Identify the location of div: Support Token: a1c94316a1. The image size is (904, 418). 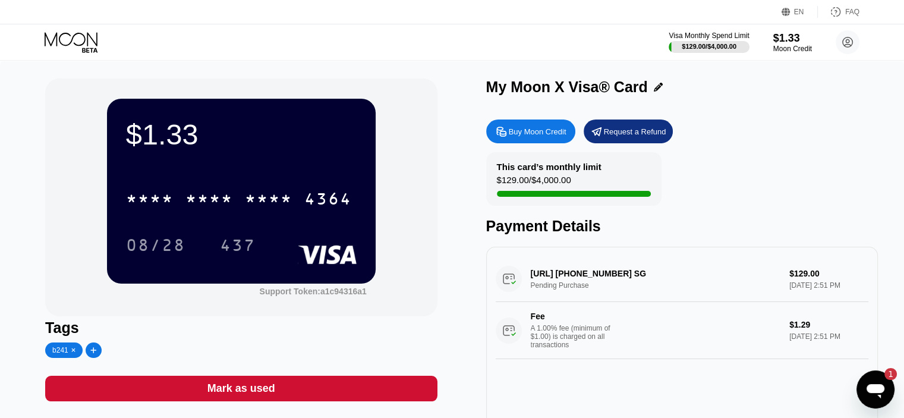
(312, 291).